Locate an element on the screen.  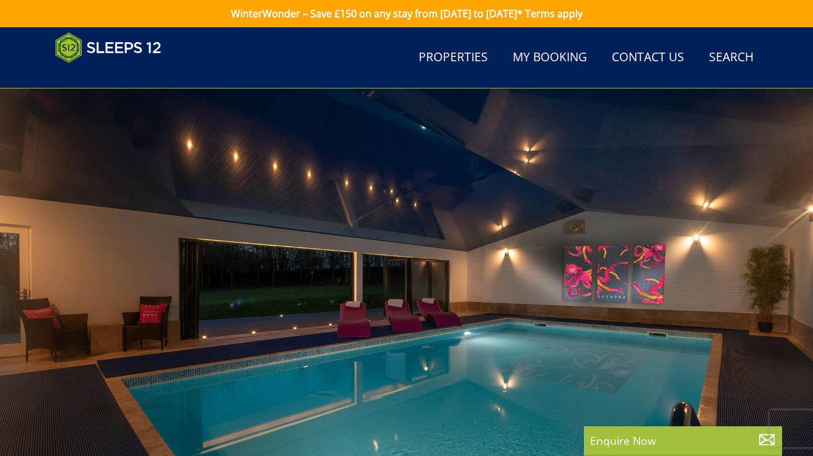
a: Search is located at coordinates (731, 58).